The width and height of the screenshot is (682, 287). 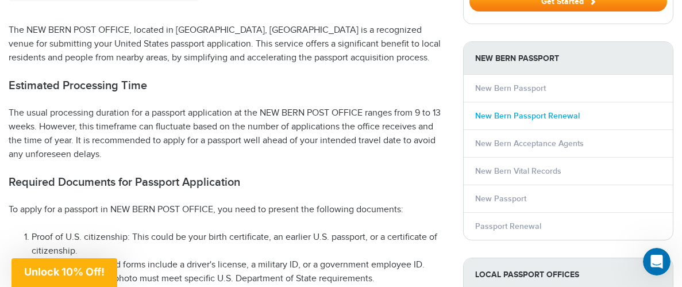 What do you see at coordinates (64, 271) in the screenshot?
I see `span: Unlock 10% Off!` at bounding box center [64, 271].